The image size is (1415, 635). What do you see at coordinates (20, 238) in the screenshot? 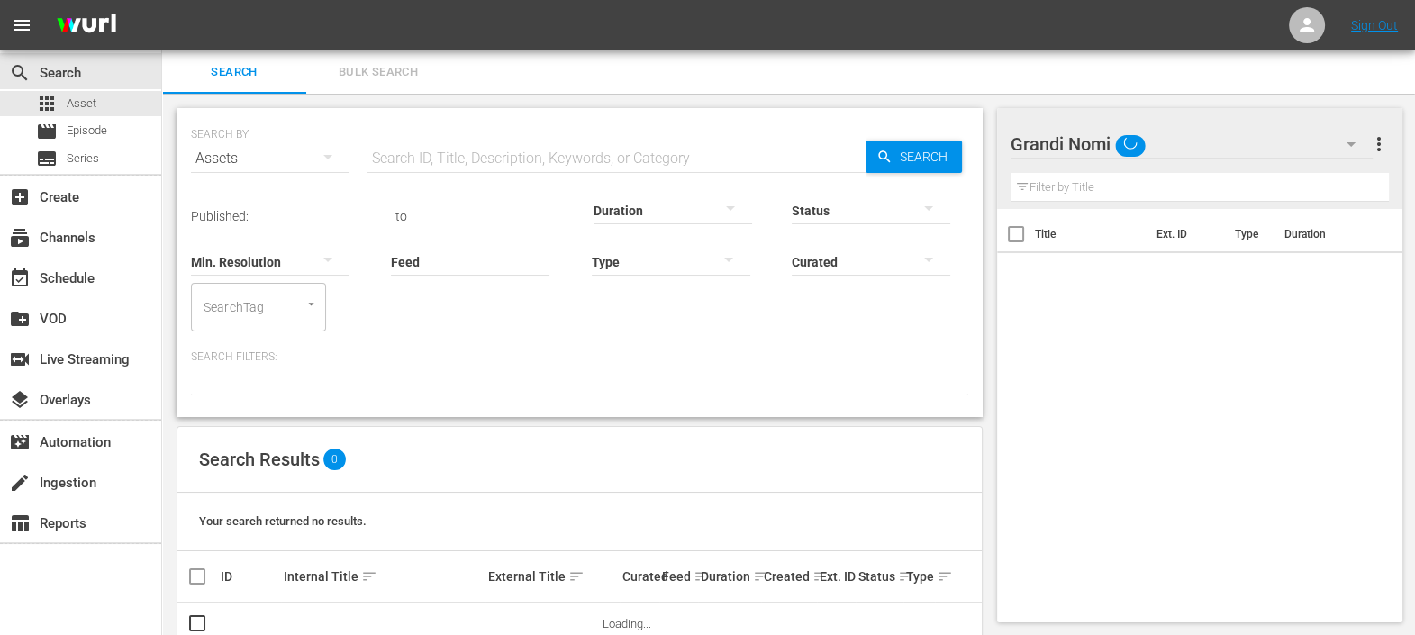
I see `span: Channels` at bounding box center [20, 238].